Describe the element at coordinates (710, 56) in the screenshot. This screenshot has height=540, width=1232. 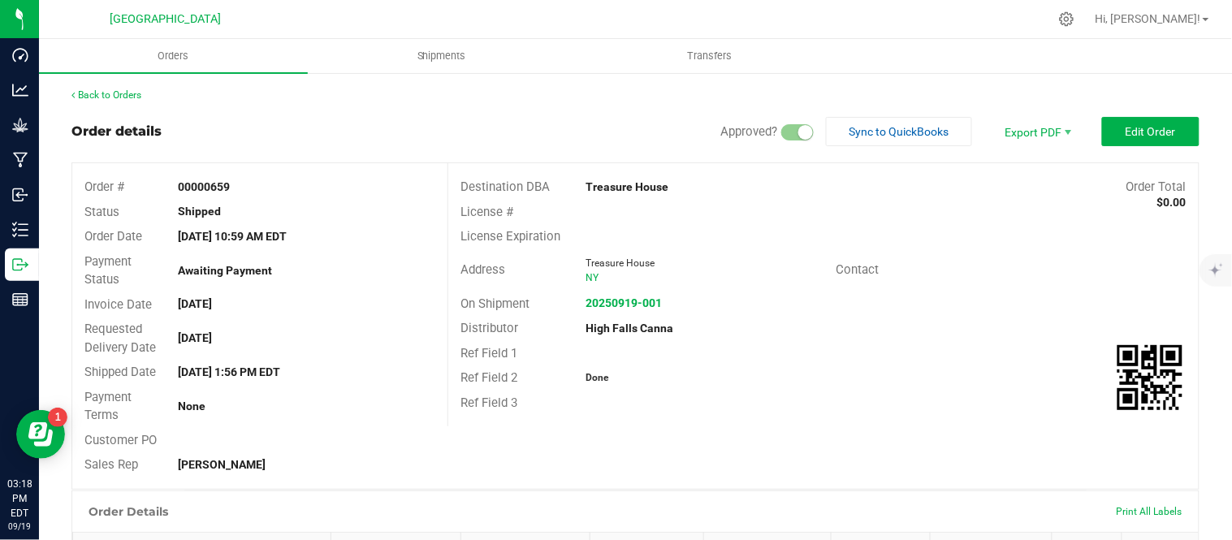
I see `span: Transfers` at that location.